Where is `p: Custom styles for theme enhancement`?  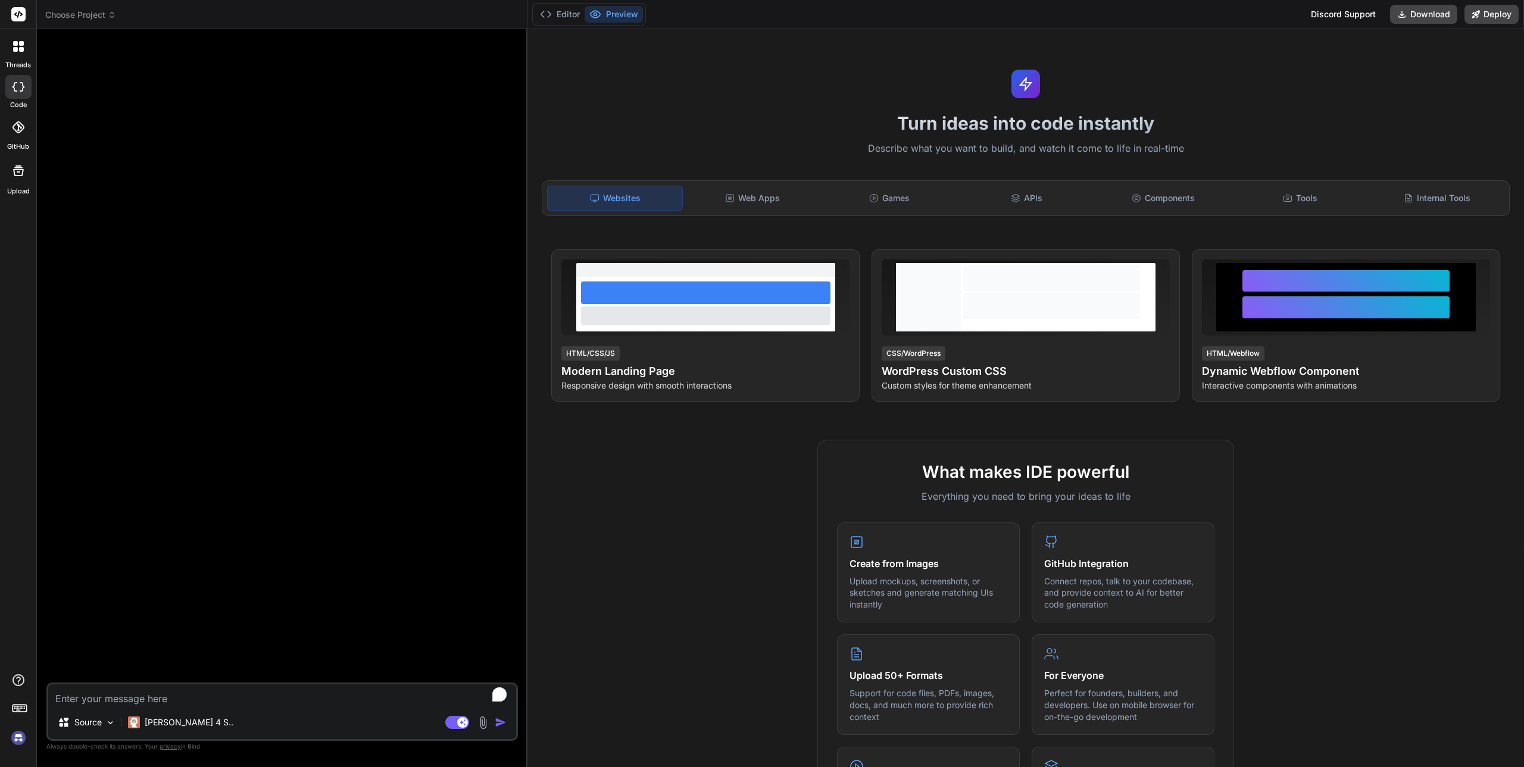
p: Custom styles for theme enhancement is located at coordinates (1026, 386).